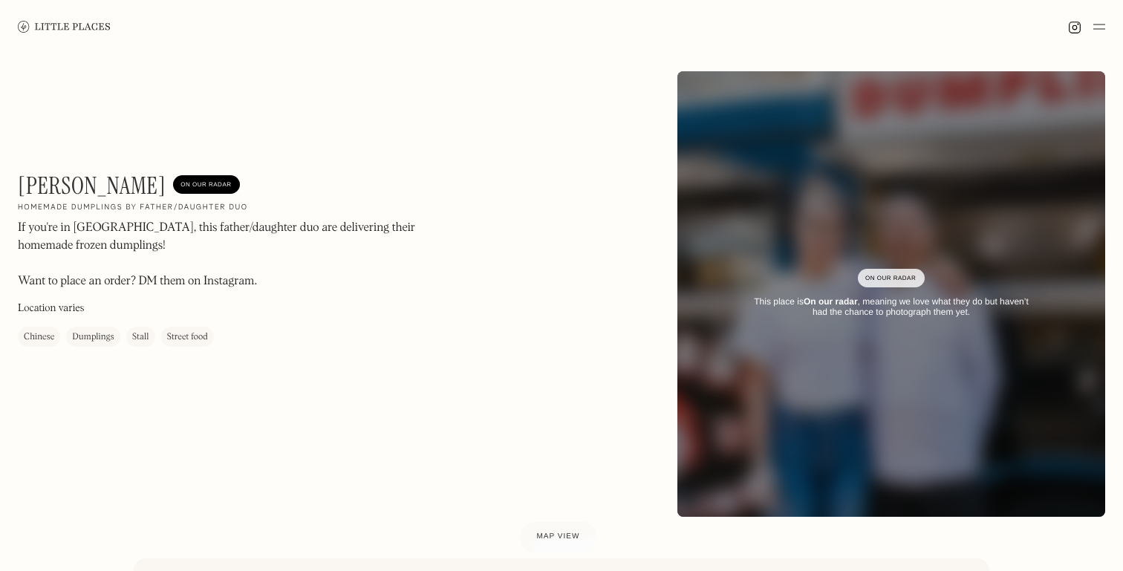 This screenshot has width=1123, height=571. Describe the element at coordinates (891, 307) in the screenshot. I see `div: This place is , meaning we love what they do but haven’t had the chance to photograph them yet.` at that location.